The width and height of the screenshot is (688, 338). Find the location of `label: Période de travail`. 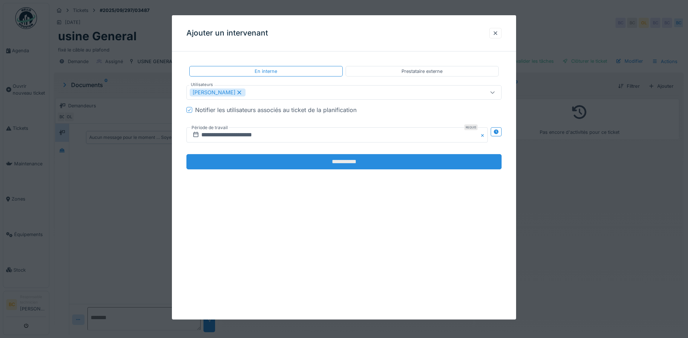

label: Période de travail is located at coordinates (210, 128).